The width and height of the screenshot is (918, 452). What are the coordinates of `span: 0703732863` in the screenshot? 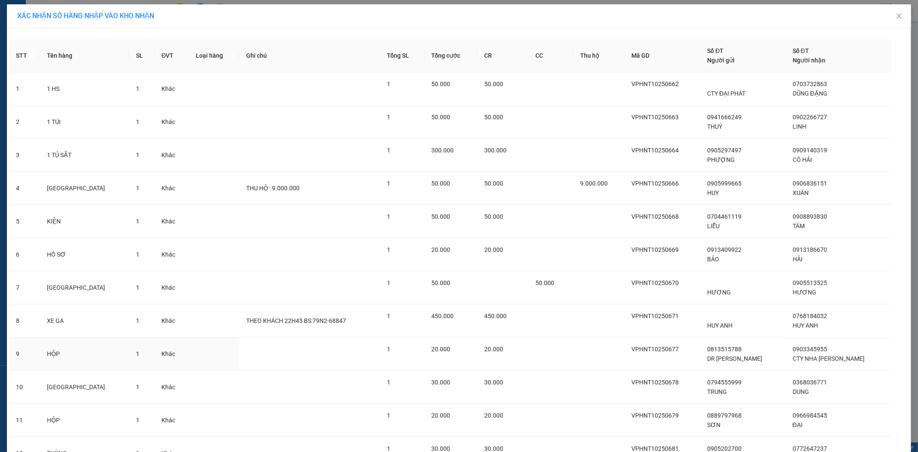 It's located at (810, 84).